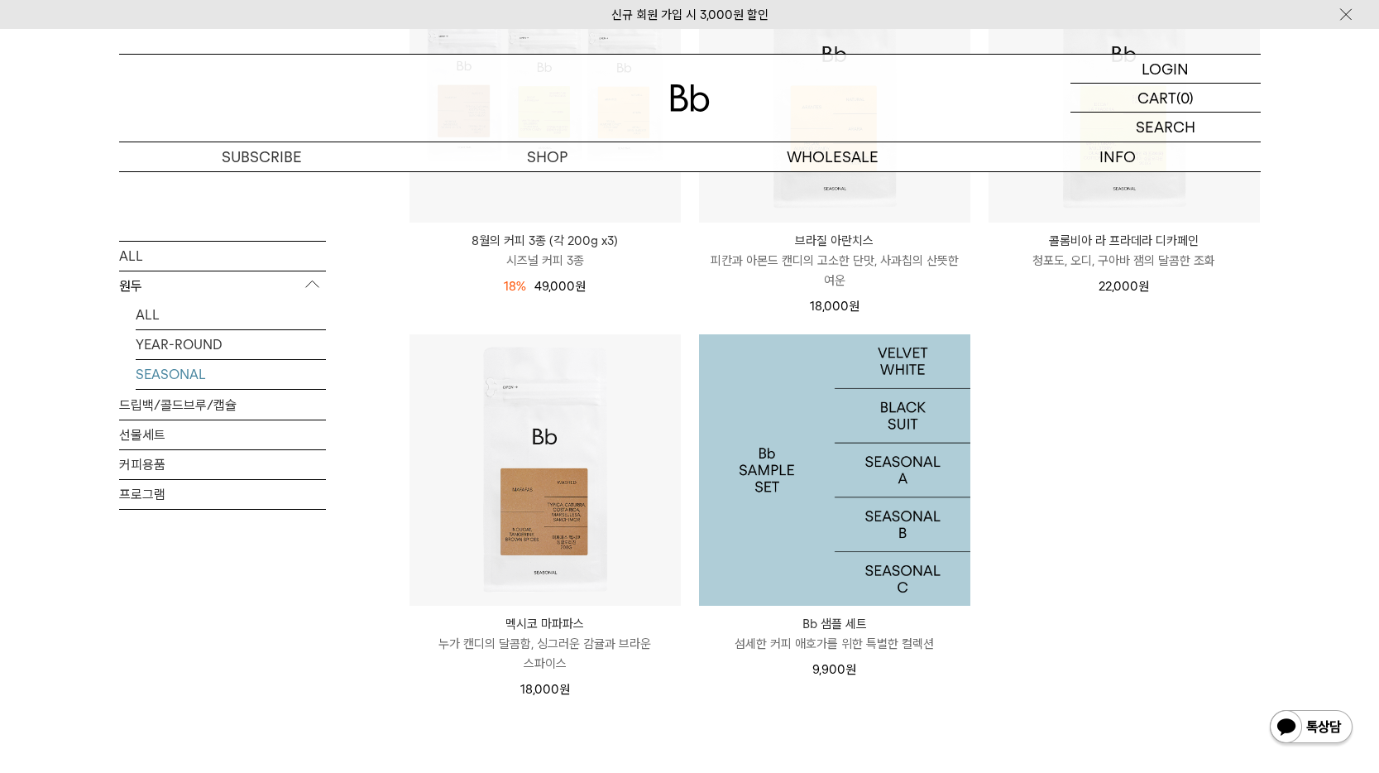  I want to click on p: CART, so click(1157, 98).